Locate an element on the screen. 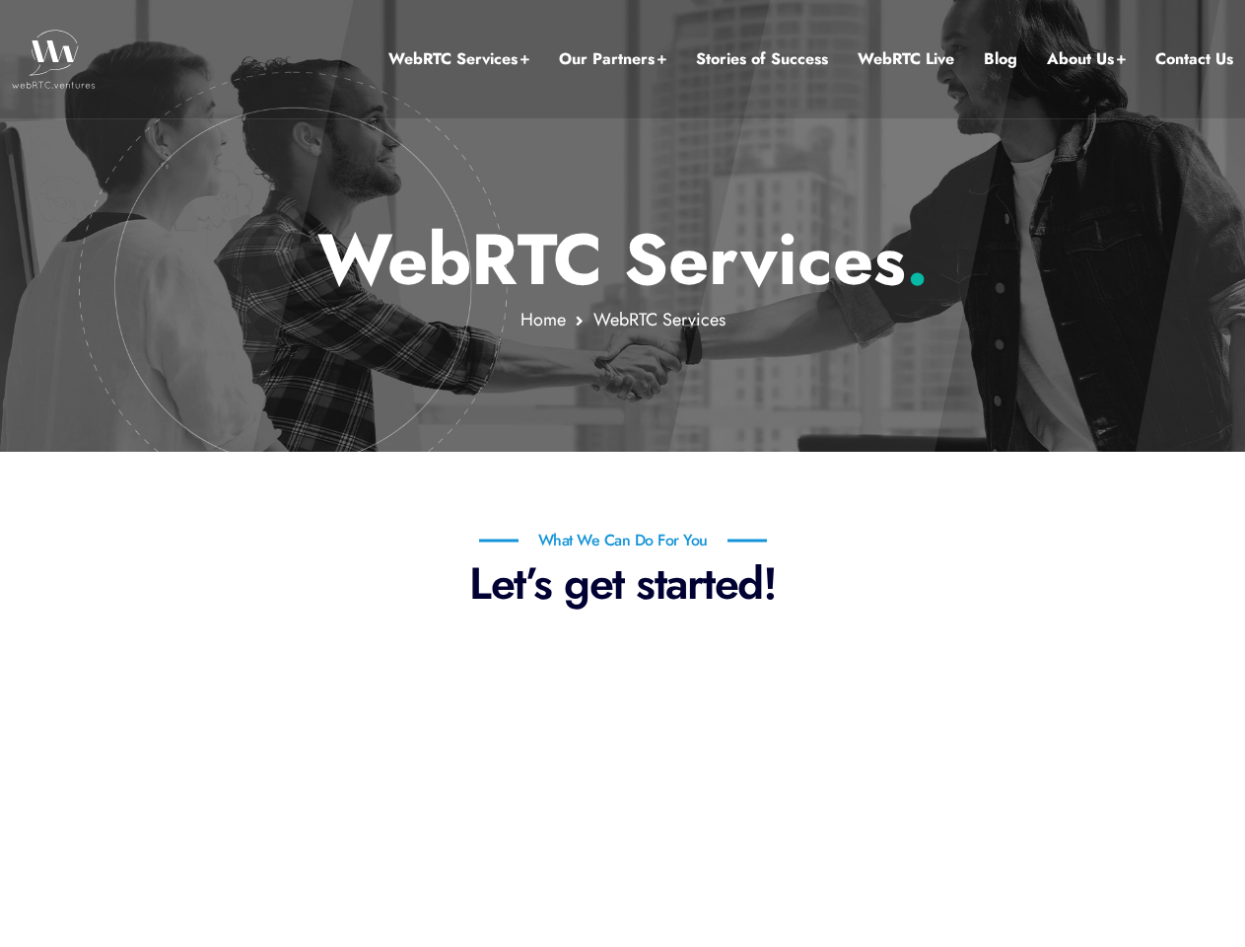 The height and width of the screenshot is (947, 1245). a: Blog is located at coordinates (1001, 59).